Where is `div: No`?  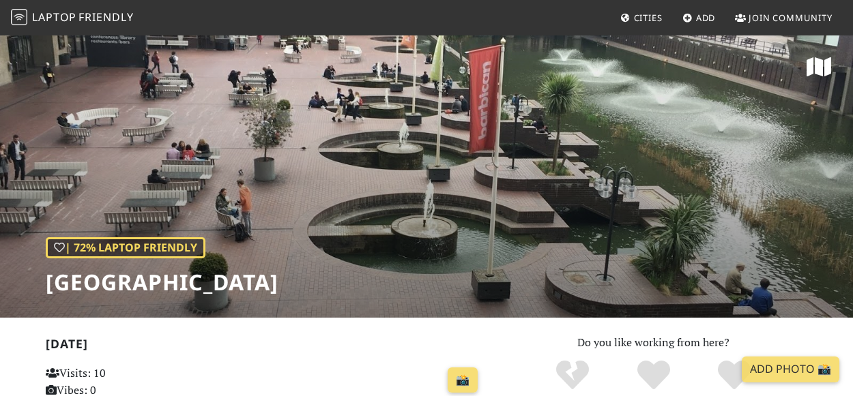 div: No is located at coordinates (572, 376).